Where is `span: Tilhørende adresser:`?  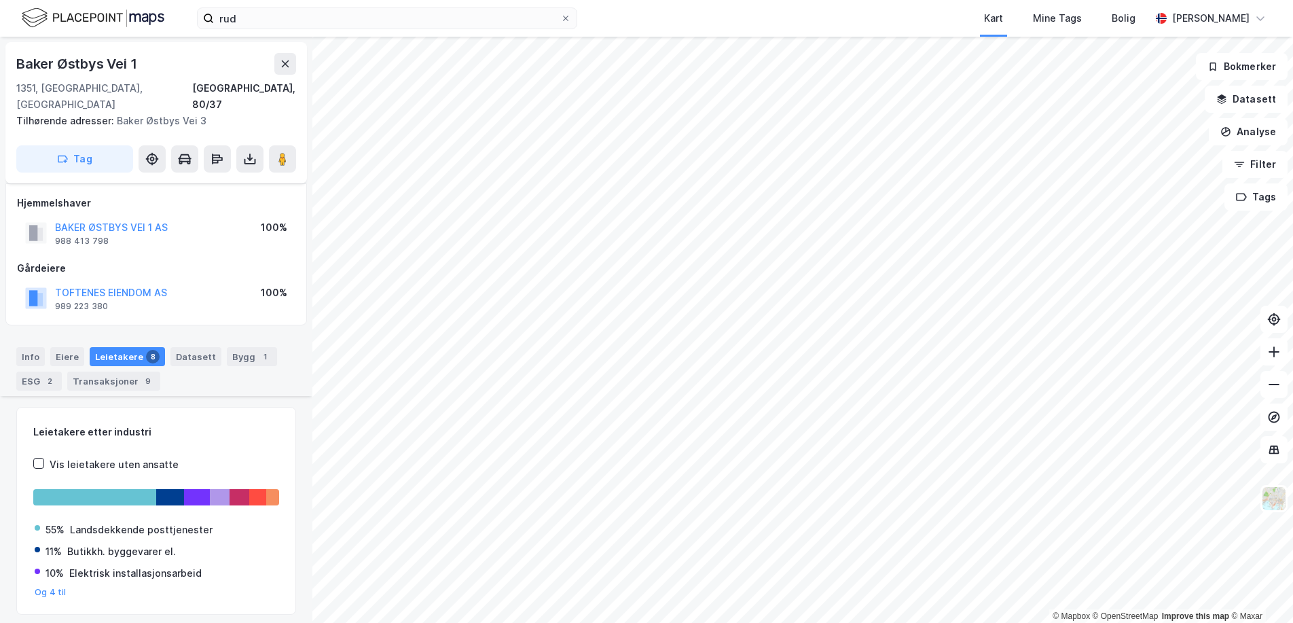
span: Tilhørende adresser: is located at coordinates (67, 120).